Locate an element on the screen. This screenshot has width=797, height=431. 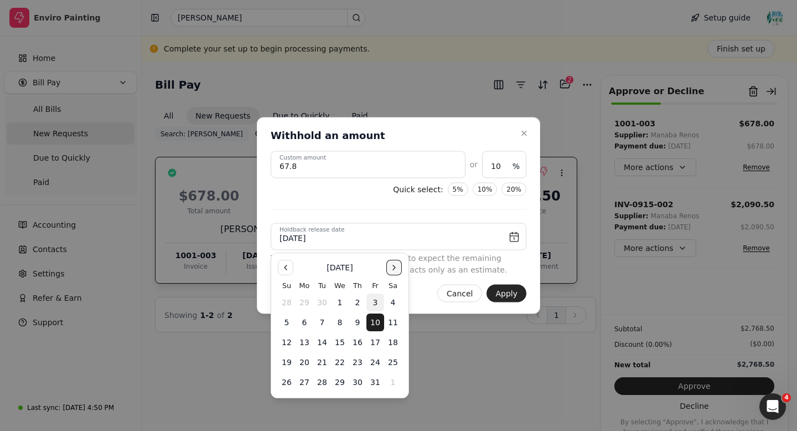
button: Gif picker is located at coordinates (57, 350).